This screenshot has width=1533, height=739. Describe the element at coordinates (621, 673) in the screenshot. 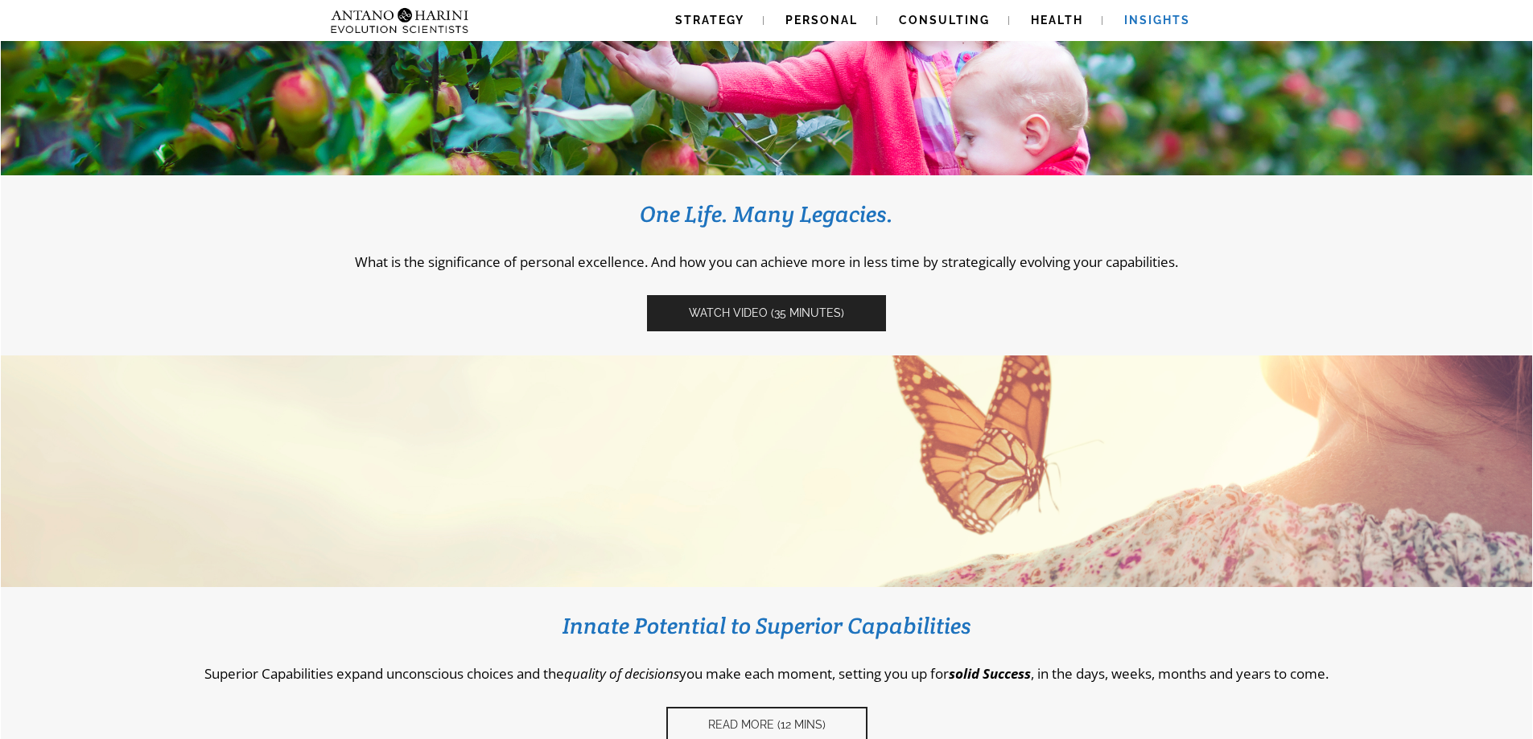

I see `em: quality of decisions` at that location.